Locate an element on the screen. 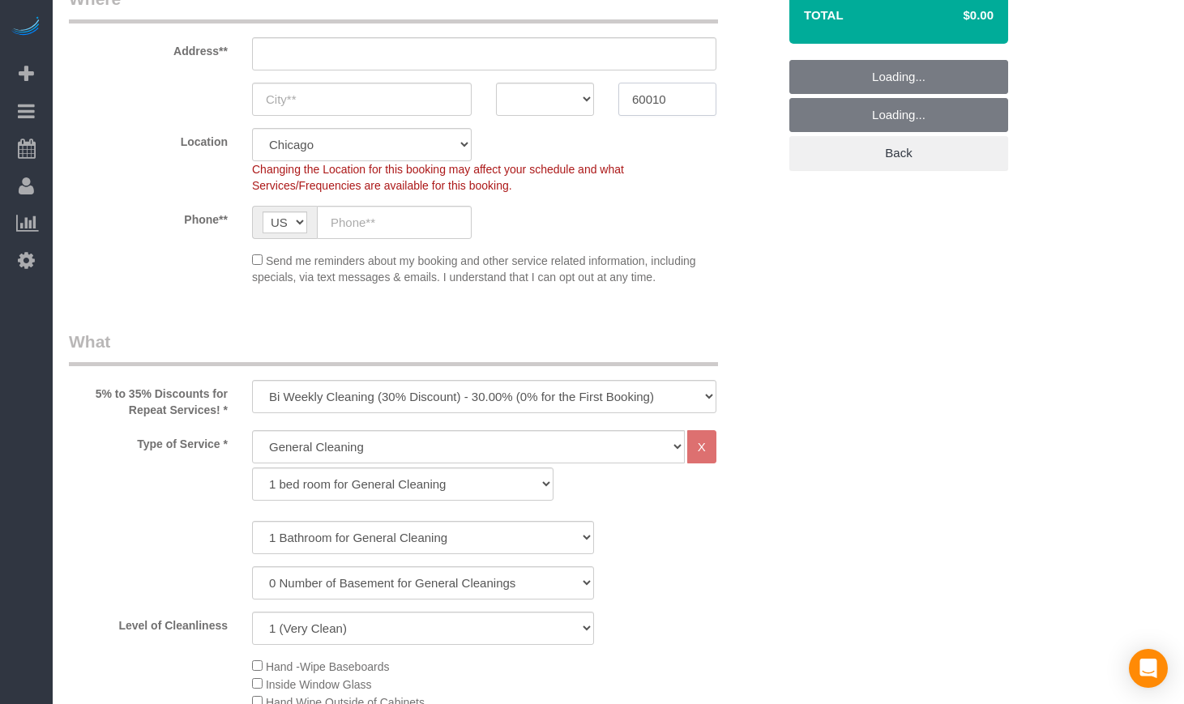  span: Changing the Location for this booking may affect your schedule and what Services/Frequencies are... is located at coordinates (438, 178).